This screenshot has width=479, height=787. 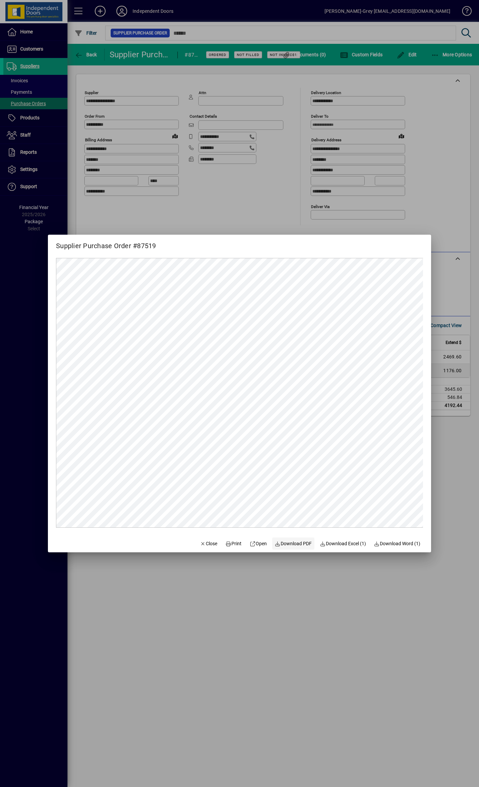 I want to click on span: Print, so click(x=233, y=544).